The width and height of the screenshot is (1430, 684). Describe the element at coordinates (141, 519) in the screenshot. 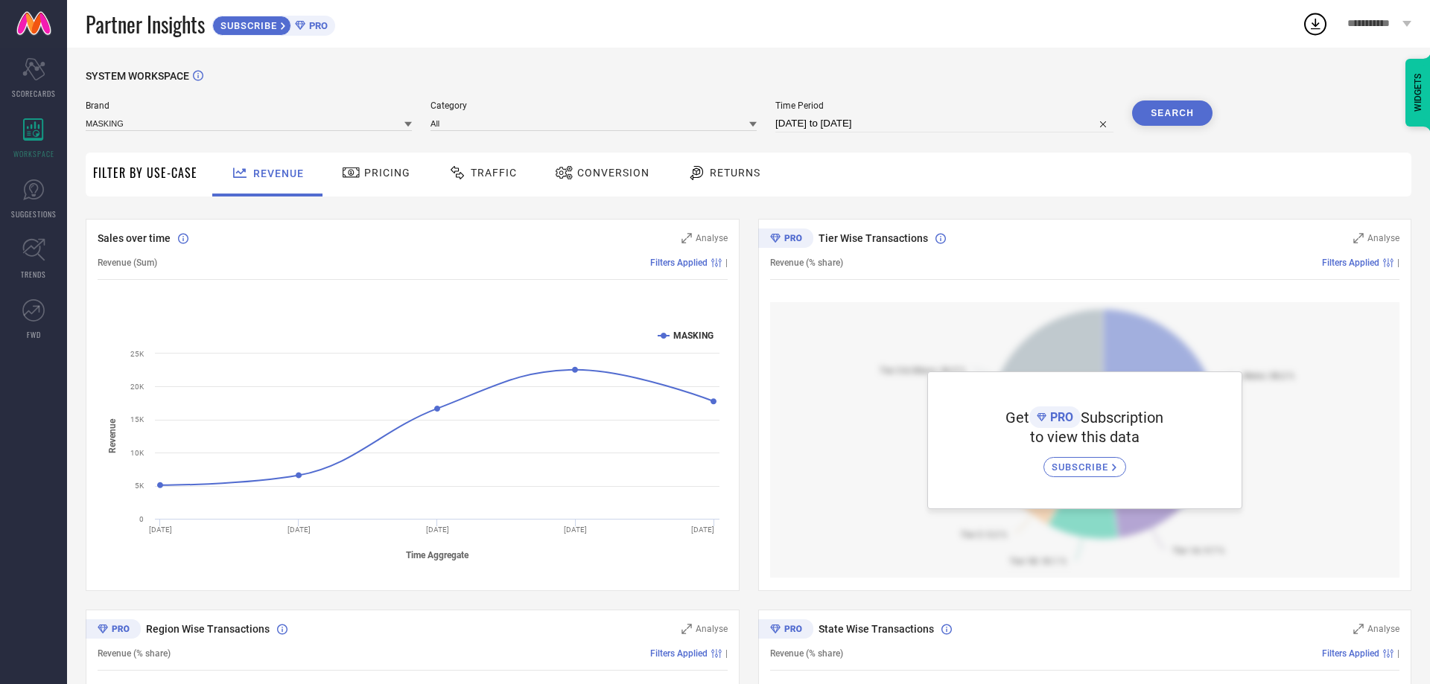

I see `text: 0` at that location.